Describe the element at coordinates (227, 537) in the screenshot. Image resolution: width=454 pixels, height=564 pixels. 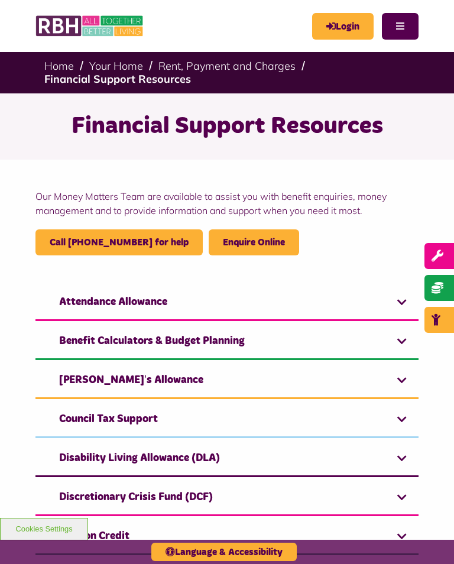
I see `a: Pension Credit` at that location.